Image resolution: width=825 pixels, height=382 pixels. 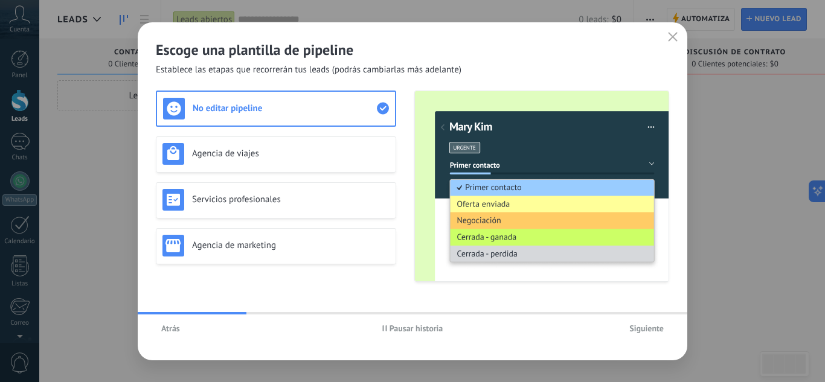 I want to click on button: Siguiente, so click(x=646, y=329).